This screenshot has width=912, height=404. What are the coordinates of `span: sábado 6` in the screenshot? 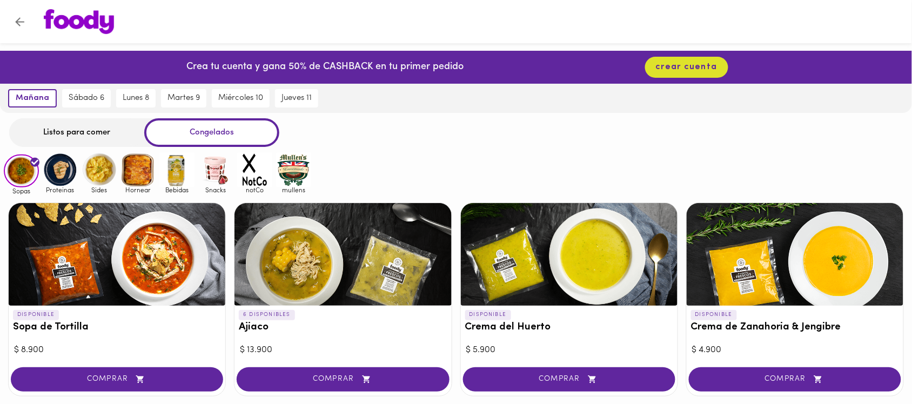 It's located at (86, 98).